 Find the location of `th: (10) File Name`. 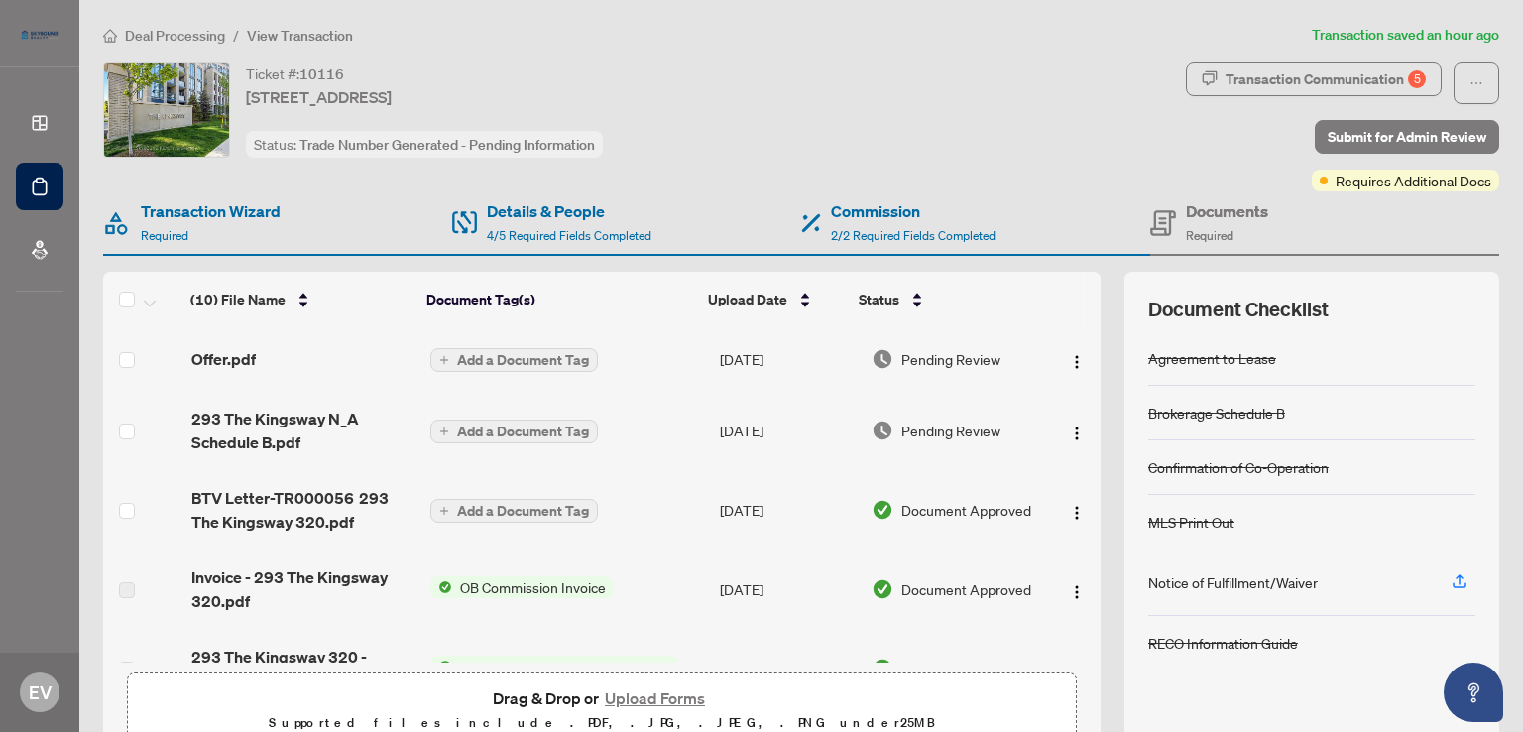

th: (10) File Name is located at coordinates (300, 299).